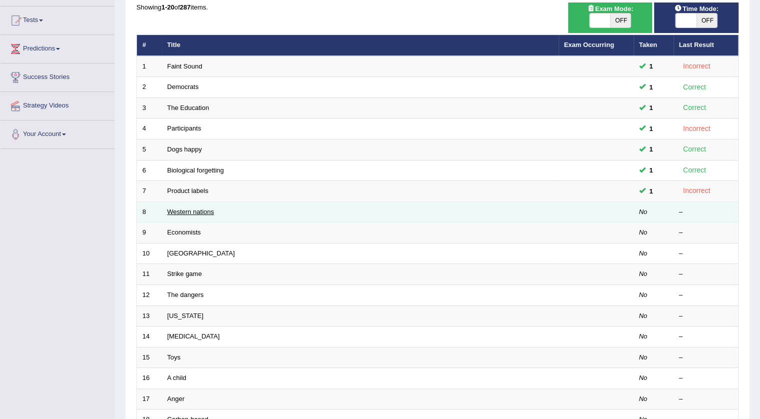 This screenshot has width=760, height=419. What do you see at coordinates (149, 150) in the screenshot?
I see `td: 5` at bounding box center [149, 150].